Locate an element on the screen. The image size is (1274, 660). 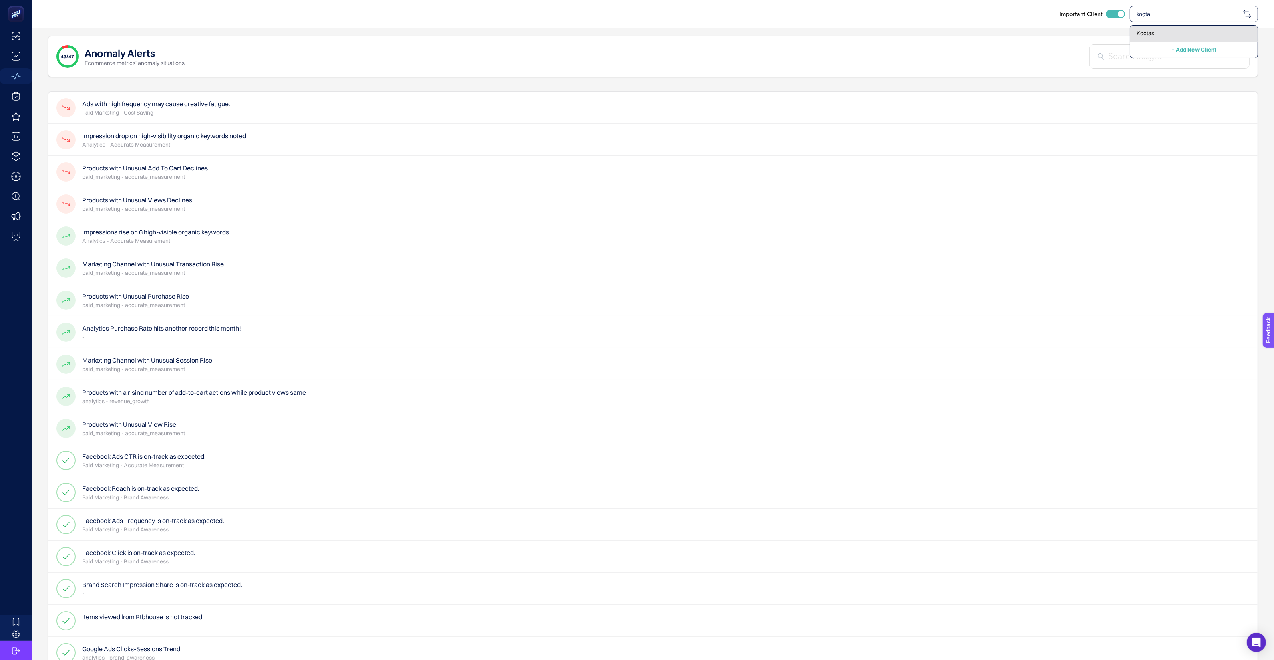
h4: Products with a rising number of add-to-cart actions while product views same is located at coordinates (194, 392).